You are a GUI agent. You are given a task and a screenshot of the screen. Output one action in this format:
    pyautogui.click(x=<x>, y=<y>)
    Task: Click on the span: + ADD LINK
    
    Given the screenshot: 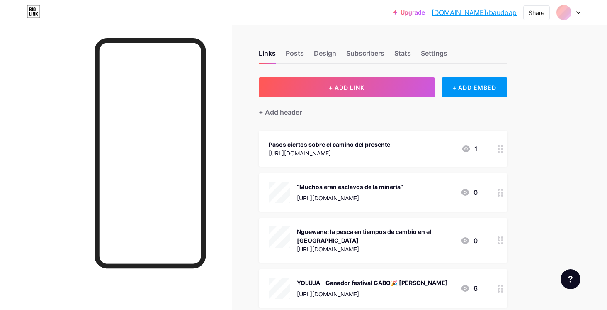 What is the action you would take?
    pyautogui.click(x=347, y=87)
    